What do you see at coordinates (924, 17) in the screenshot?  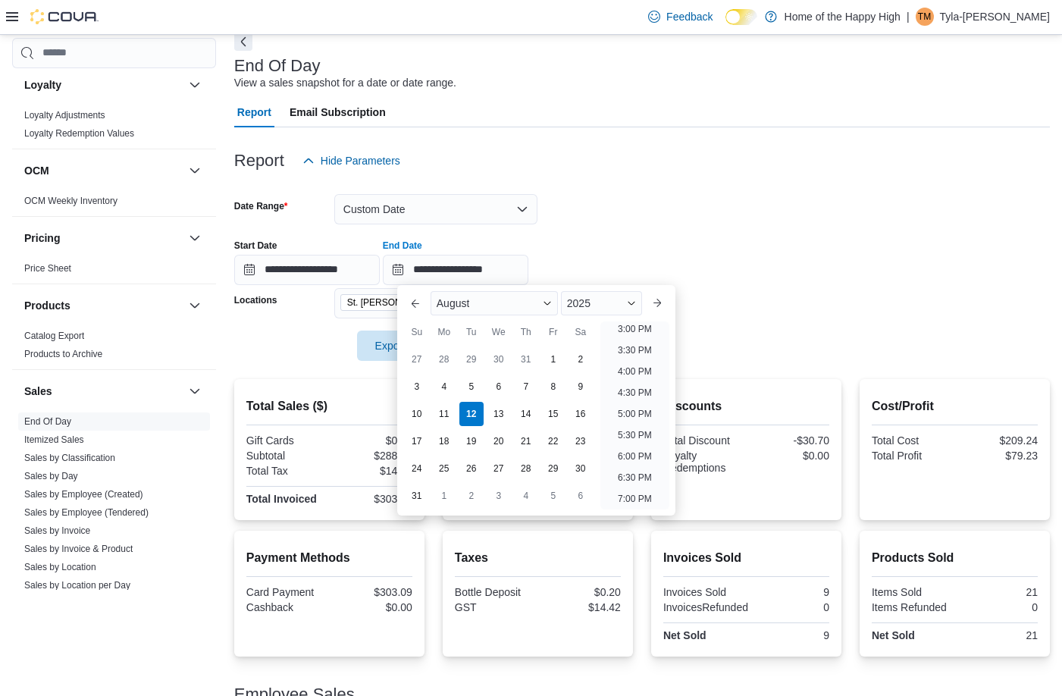 I see `span: TM` at bounding box center [924, 17].